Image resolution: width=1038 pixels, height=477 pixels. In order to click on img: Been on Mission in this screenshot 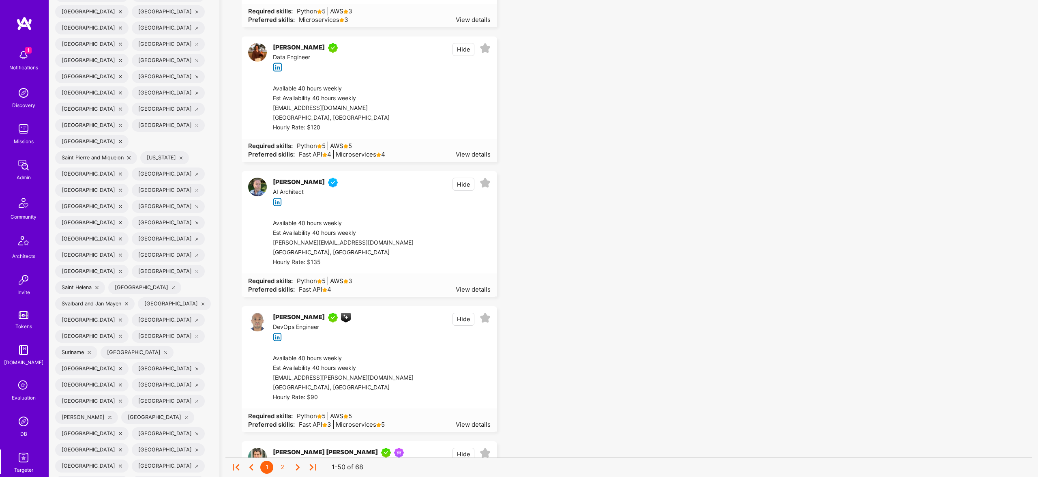, I will do `click(399, 452)`.